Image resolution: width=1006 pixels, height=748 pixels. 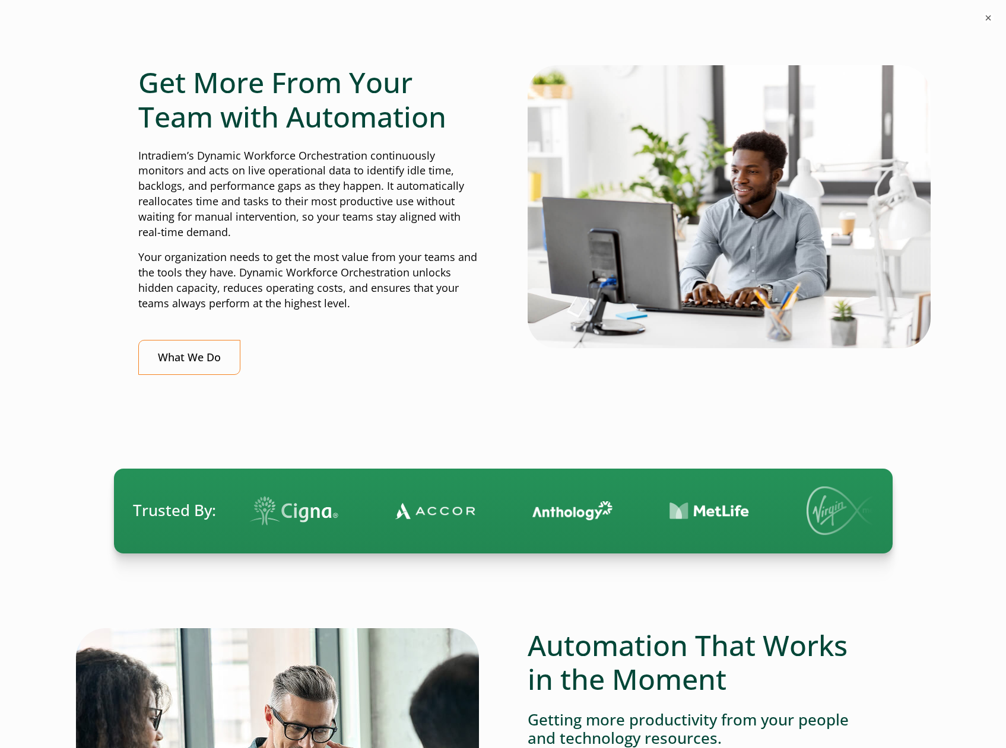 I want to click on img: Virgin Media logo., so click(x=671, y=511).